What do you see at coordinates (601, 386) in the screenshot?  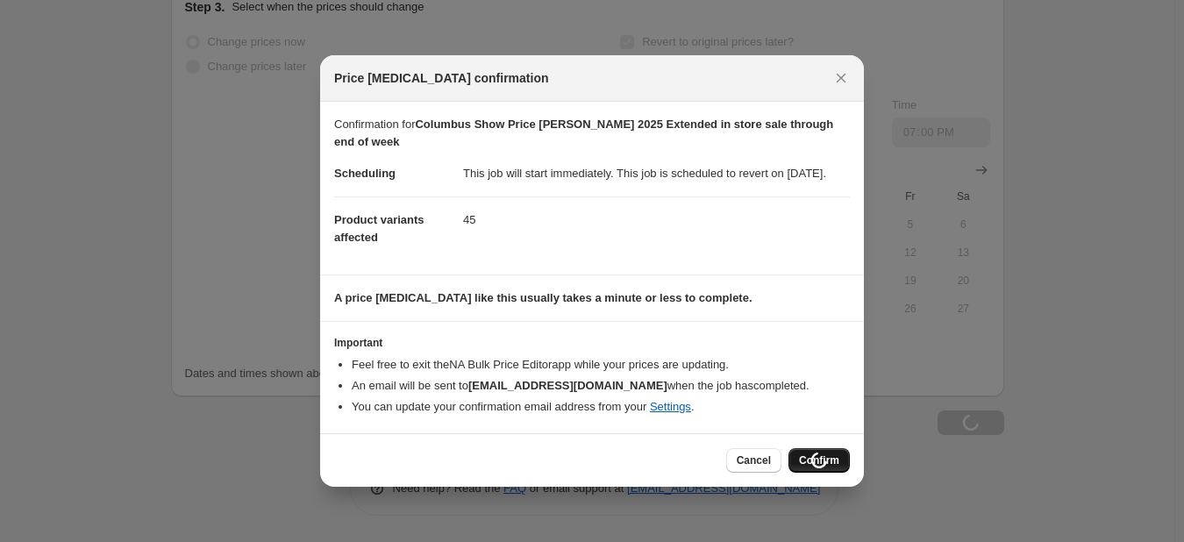 I see `li: An email will be sent to when the job has completed .` at bounding box center [601, 386].